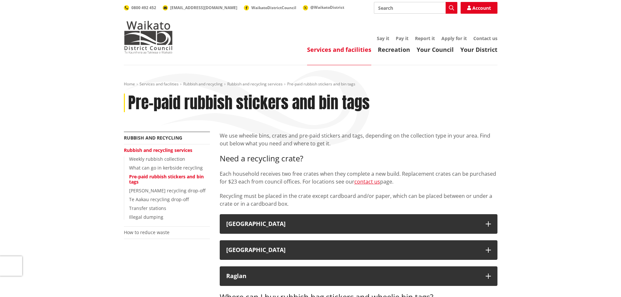  What do you see at coordinates (157, 159) in the screenshot?
I see `a: Weekly rubbish collection` at bounding box center [157, 159].